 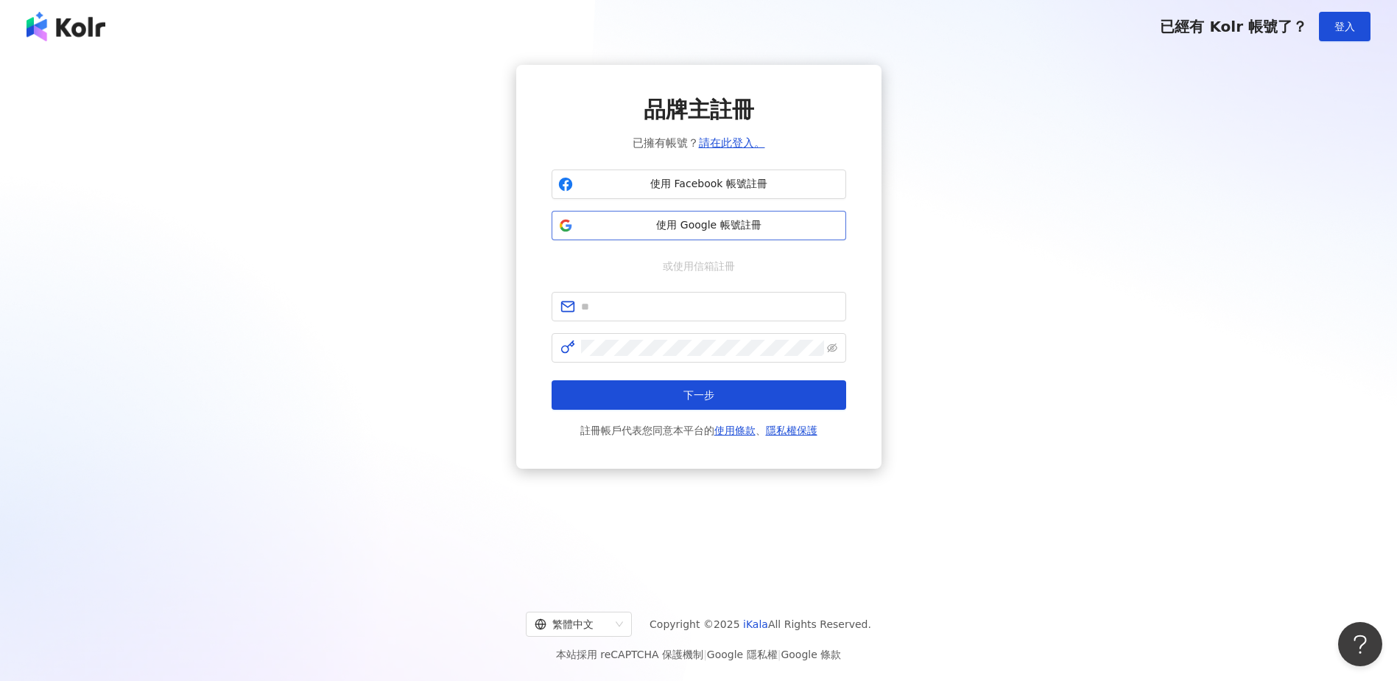 What do you see at coordinates (811, 654) in the screenshot?
I see `a: Google 條款` at bounding box center [811, 654].